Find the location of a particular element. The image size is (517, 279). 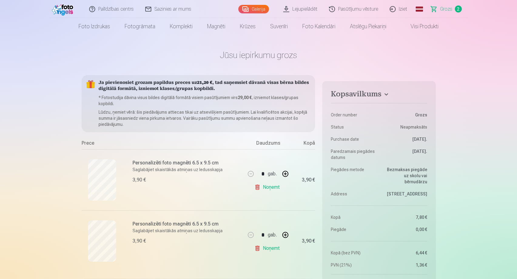

a: Fotogrāmata is located at coordinates (140, 26).